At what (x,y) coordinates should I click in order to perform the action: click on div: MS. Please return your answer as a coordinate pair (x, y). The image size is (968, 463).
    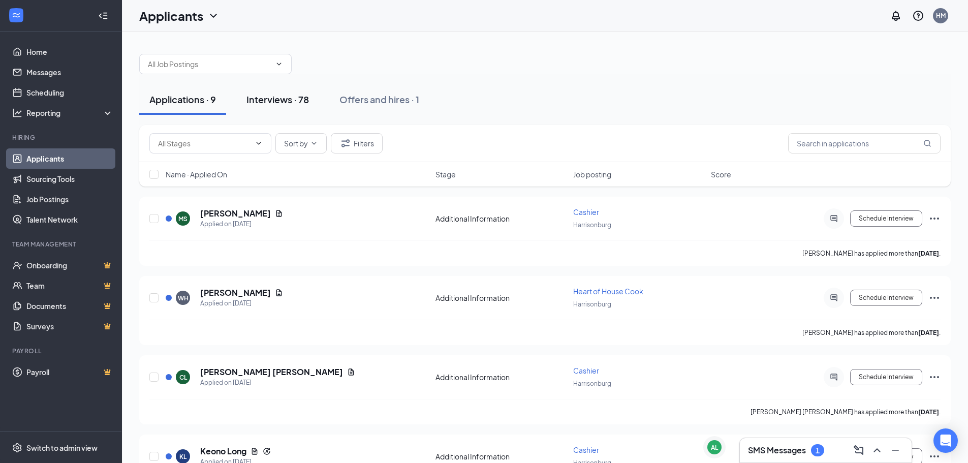
    Looking at the image, I should click on (183, 218).